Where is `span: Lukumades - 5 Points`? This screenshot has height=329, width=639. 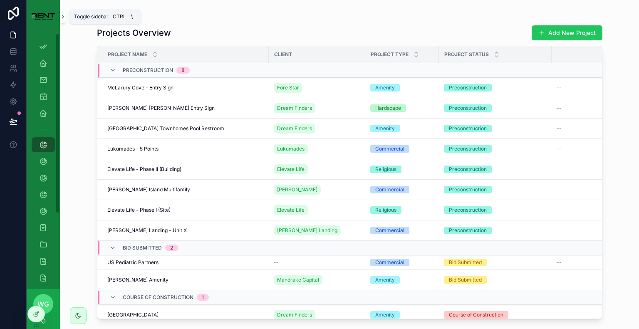
span: Lukumades - 5 Points is located at coordinates (133, 149).